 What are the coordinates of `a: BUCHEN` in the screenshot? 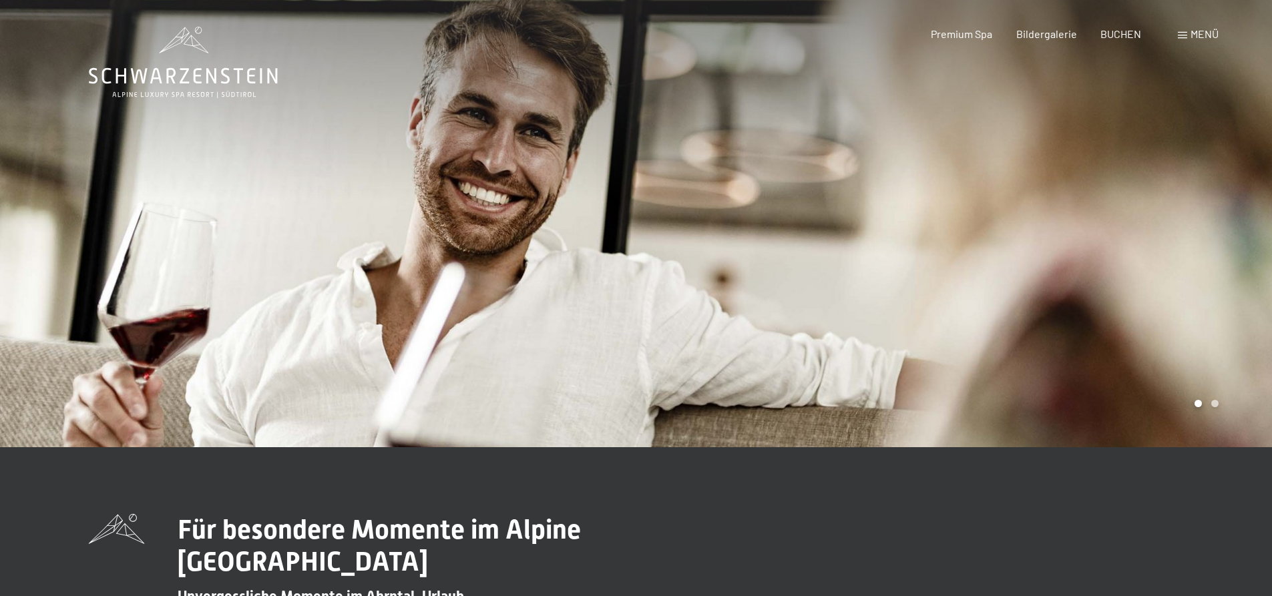 It's located at (1120, 33).